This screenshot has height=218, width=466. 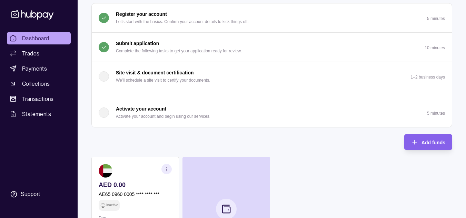 I want to click on span: Trades, so click(x=31, y=53).